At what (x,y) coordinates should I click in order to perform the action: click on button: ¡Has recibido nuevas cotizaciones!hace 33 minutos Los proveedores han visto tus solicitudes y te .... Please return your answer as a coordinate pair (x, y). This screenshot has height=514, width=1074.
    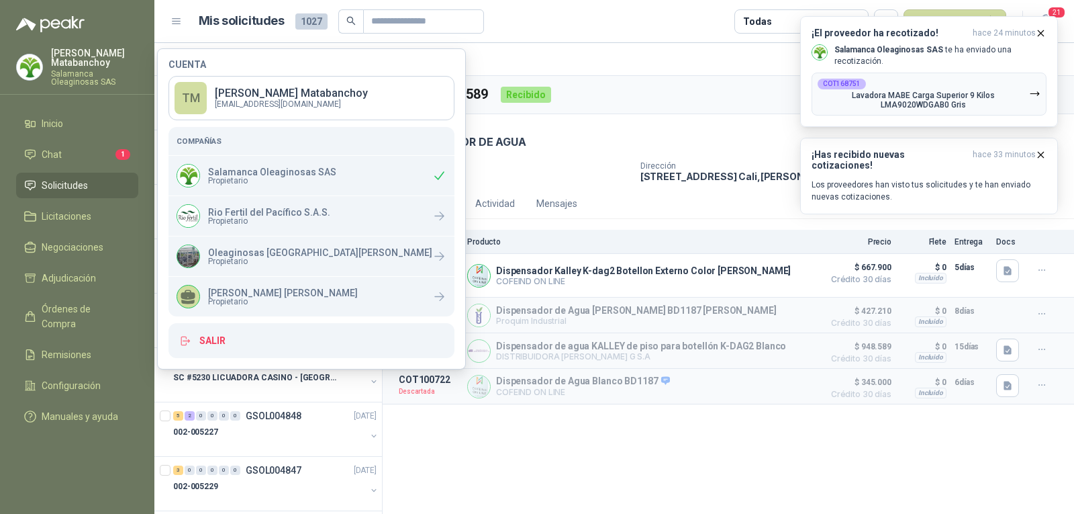
    Looking at the image, I should click on (929, 176).